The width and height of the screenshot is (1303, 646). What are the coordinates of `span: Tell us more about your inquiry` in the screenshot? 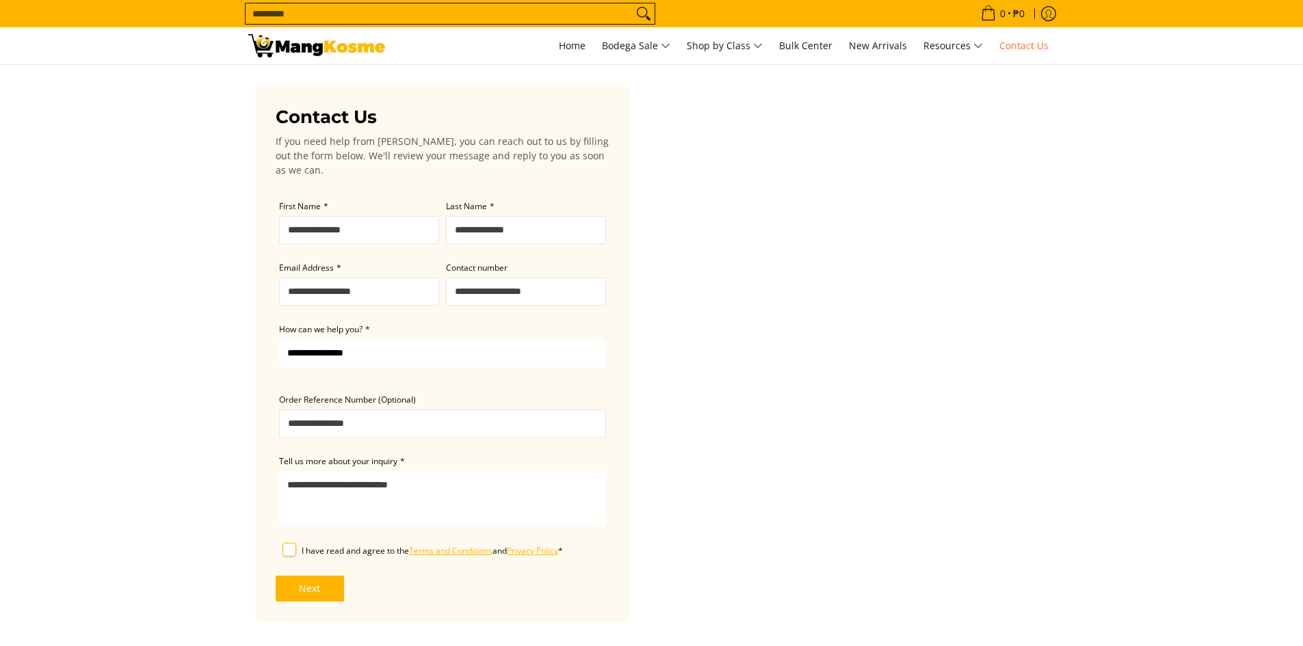 It's located at (338, 461).